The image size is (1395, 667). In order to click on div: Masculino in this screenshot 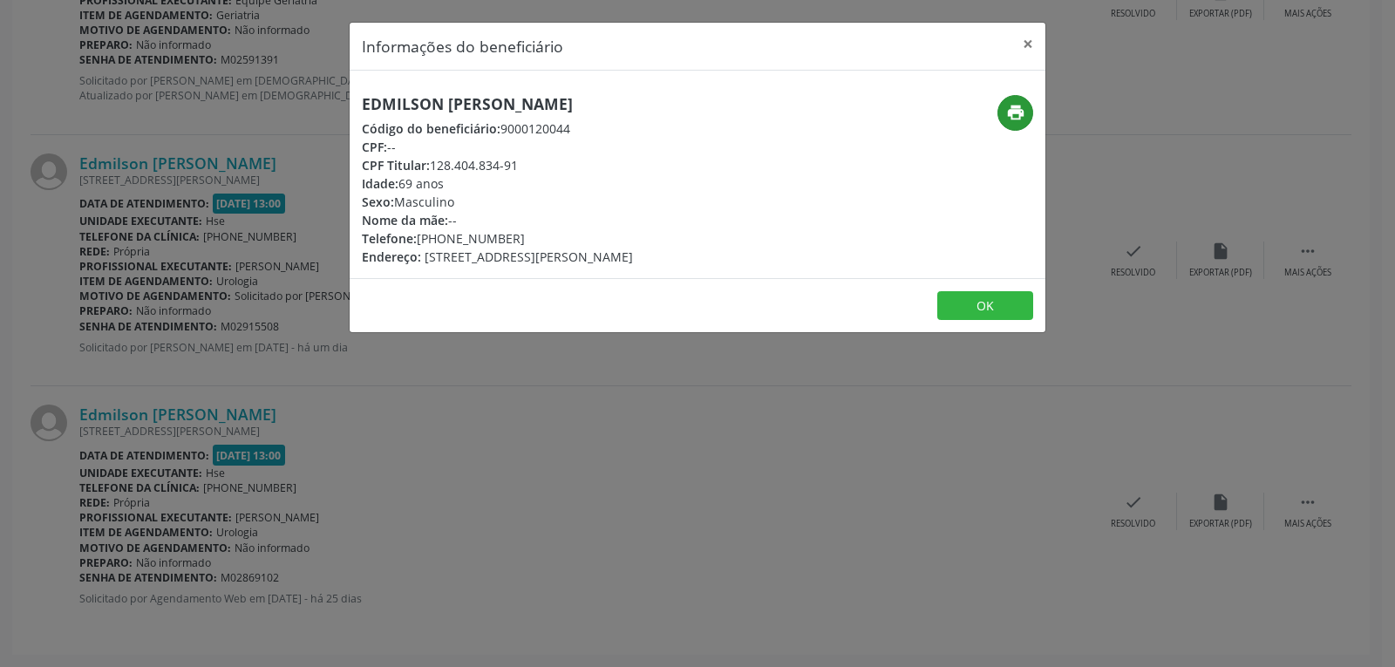, I will do `click(497, 201)`.